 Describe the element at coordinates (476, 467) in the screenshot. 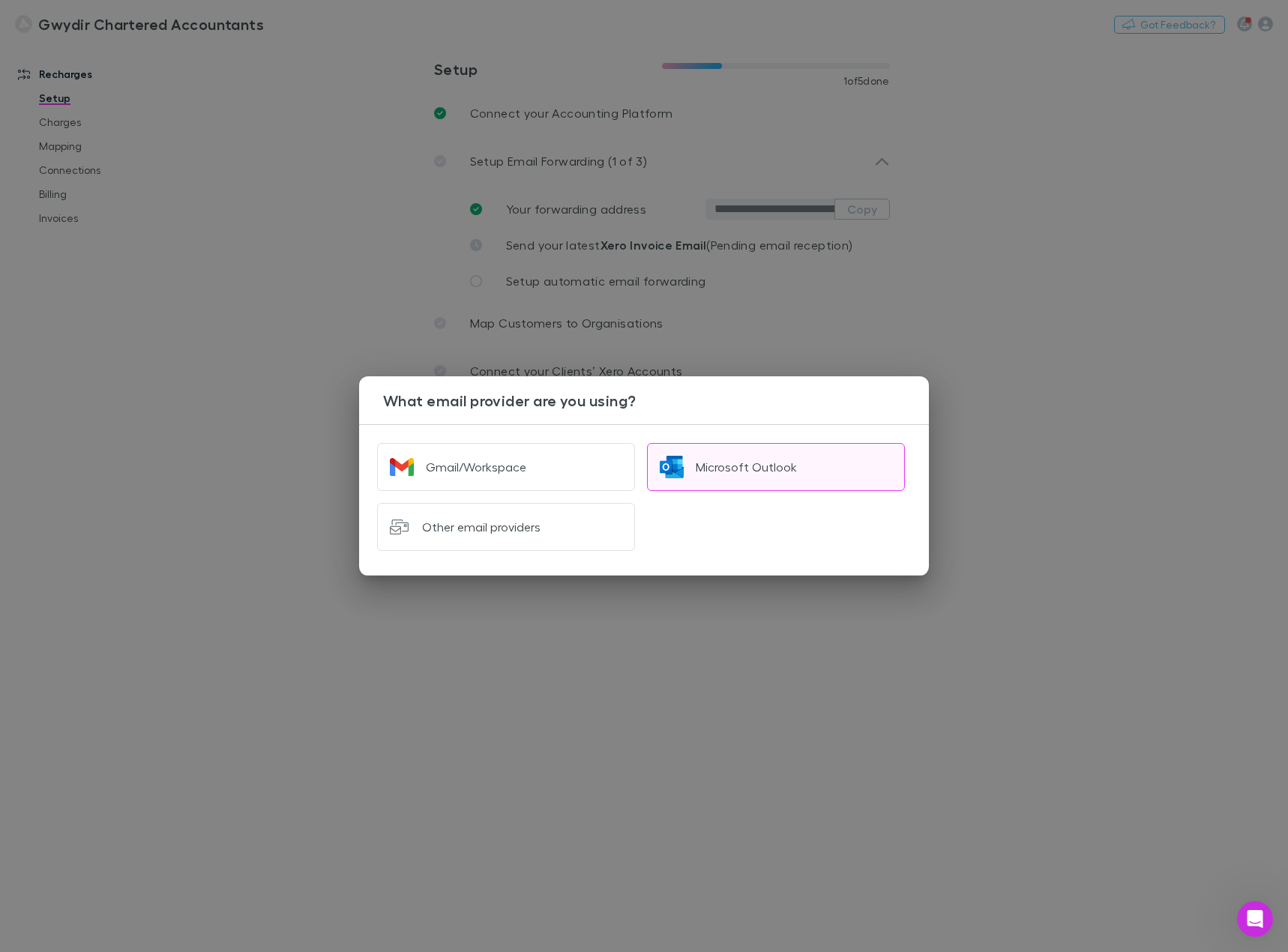

I see `div: Gmail/Workspace` at that location.